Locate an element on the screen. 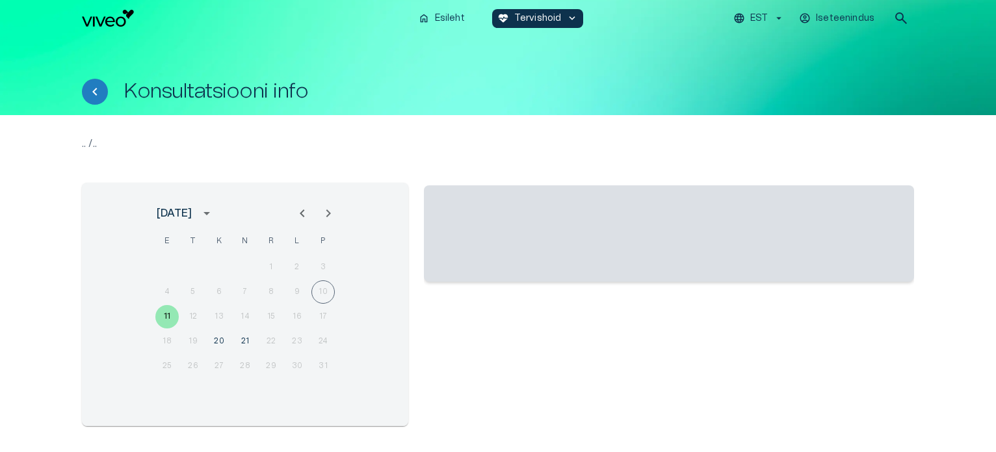 The image size is (996, 452). a: homeEsileht is located at coordinates (442, 18).